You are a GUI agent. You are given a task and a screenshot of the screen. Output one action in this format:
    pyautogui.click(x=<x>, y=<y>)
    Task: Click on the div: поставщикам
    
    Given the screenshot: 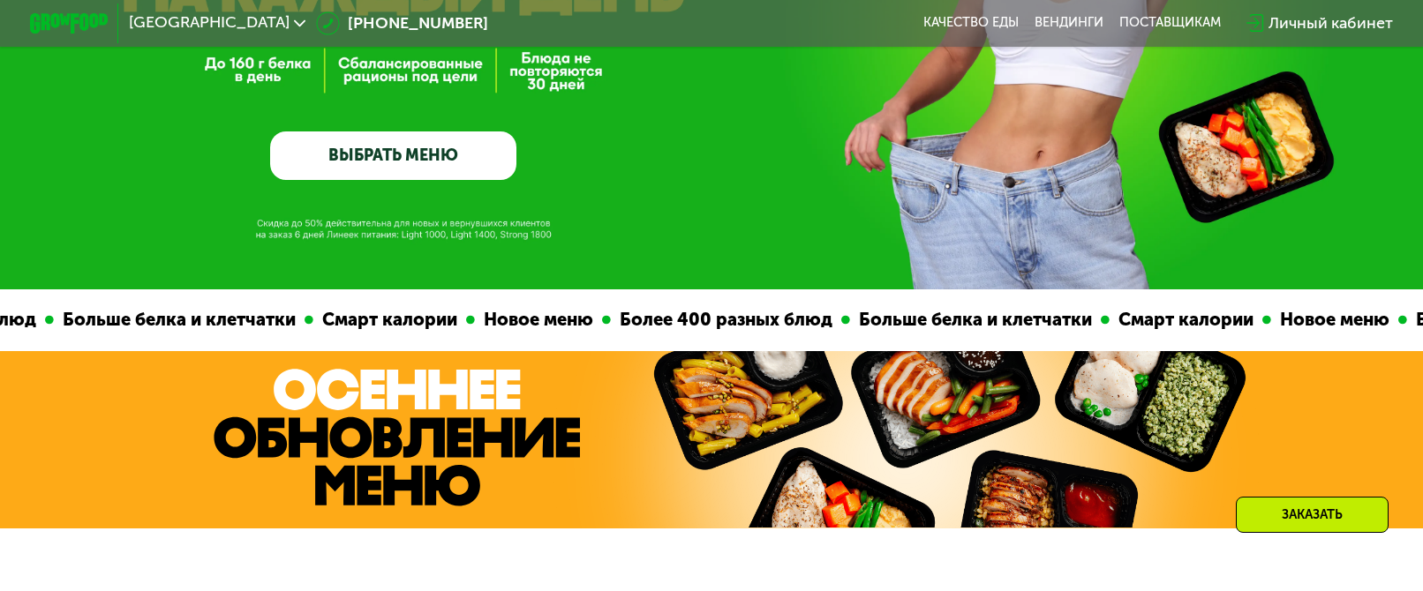 What is the action you would take?
    pyautogui.click(x=1170, y=23)
    